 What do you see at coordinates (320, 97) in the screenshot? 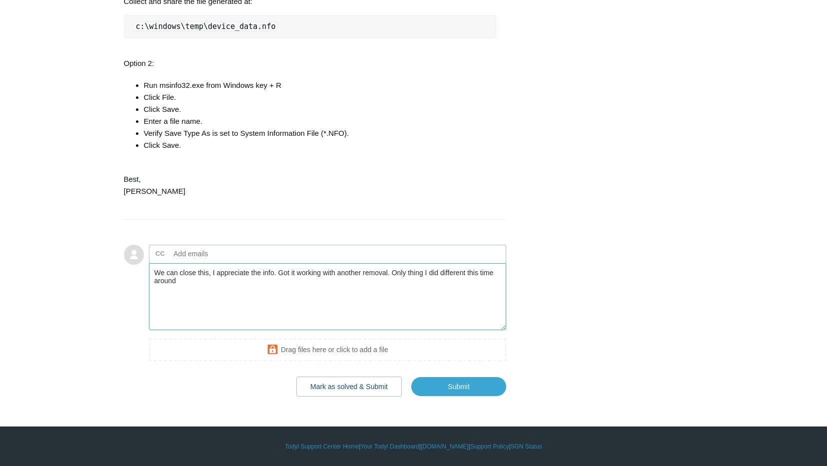
I see `li: Click File.` at bounding box center [320, 97].